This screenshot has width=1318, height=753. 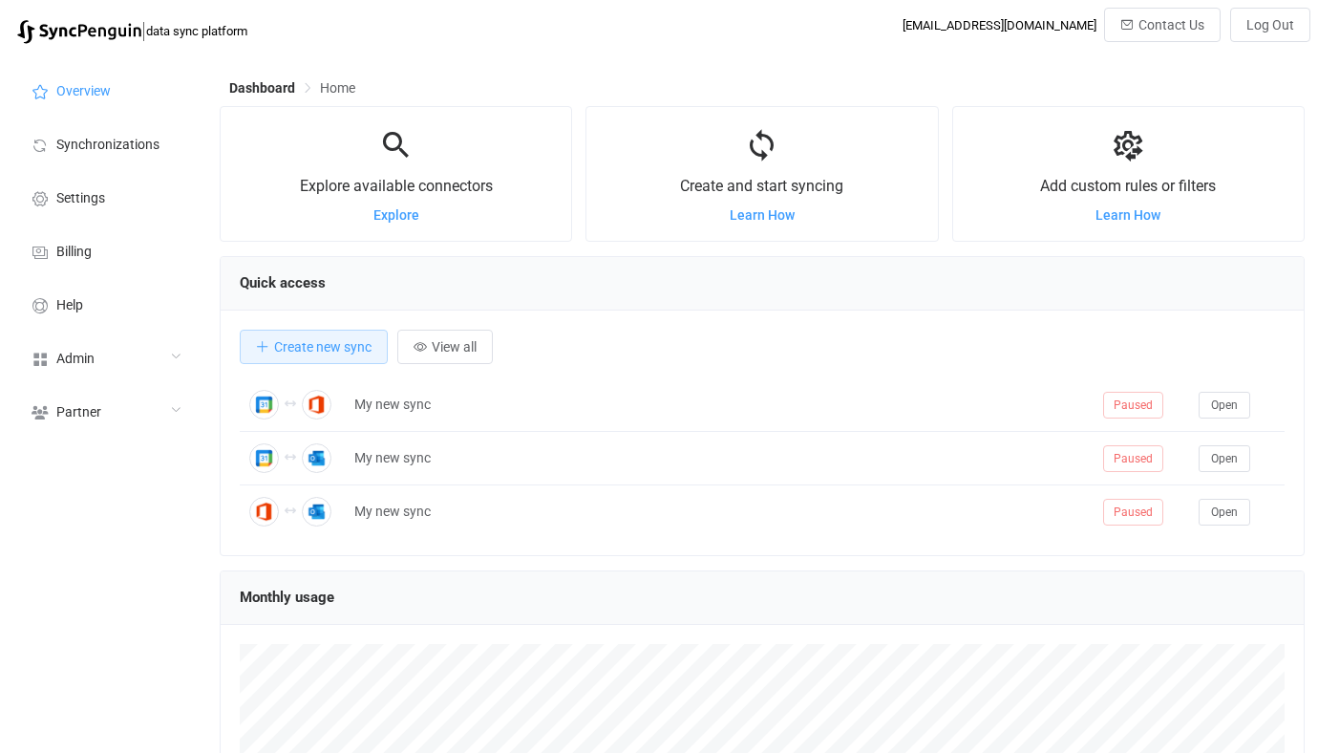 What do you see at coordinates (70, 306) in the screenshot?
I see `span: Help` at bounding box center [70, 306].